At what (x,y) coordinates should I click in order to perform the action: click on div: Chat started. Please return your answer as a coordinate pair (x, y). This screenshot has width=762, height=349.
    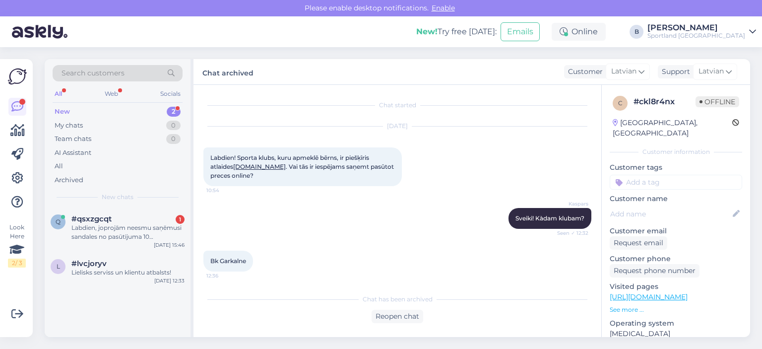
    Looking at the image, I should click on (397, 105).